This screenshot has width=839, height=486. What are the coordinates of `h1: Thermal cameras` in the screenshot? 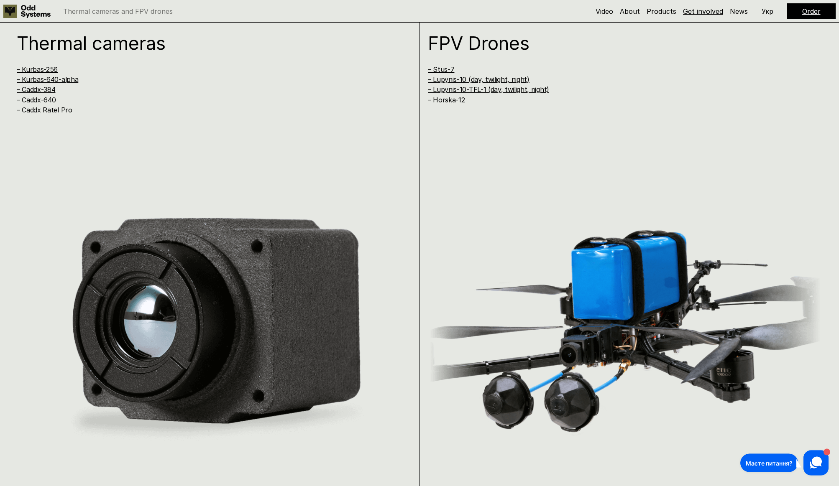 It's located at (202, 43).